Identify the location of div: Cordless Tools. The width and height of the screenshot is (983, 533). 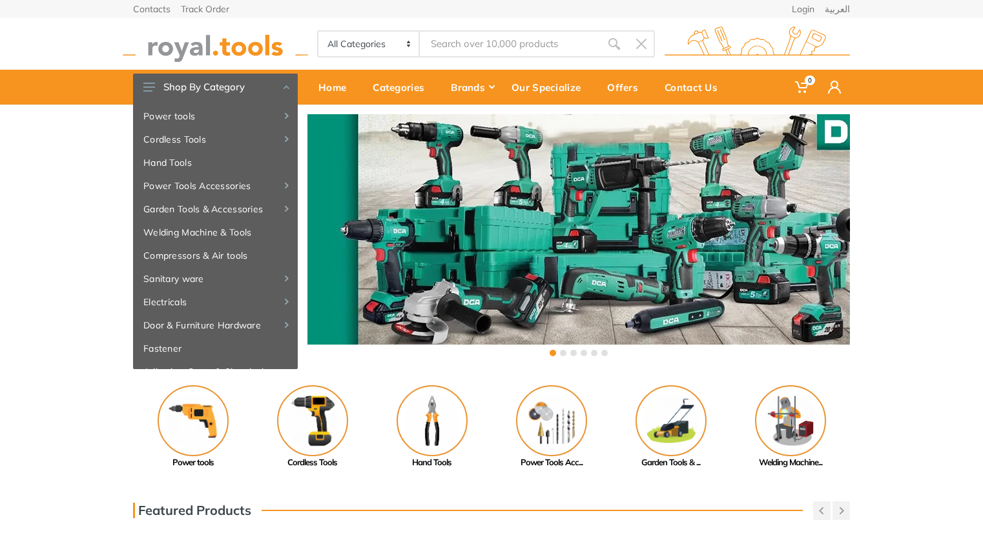
(312, 463).